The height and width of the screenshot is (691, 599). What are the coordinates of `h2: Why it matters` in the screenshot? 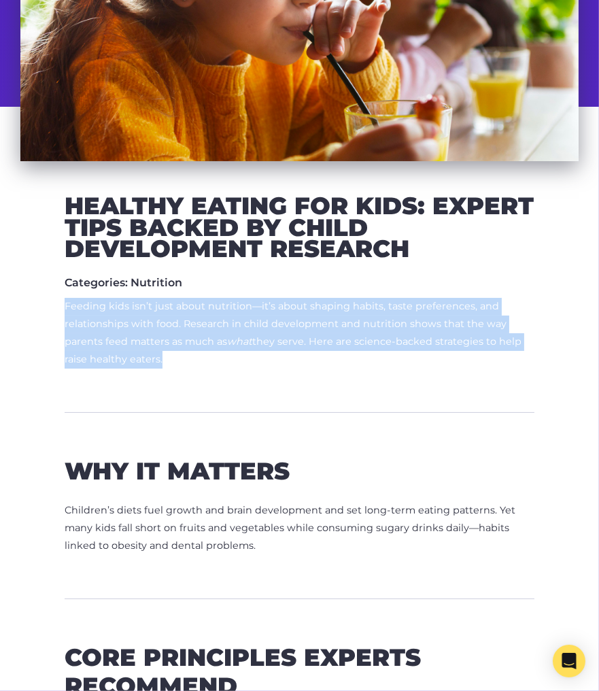 It's located at (299, 472).